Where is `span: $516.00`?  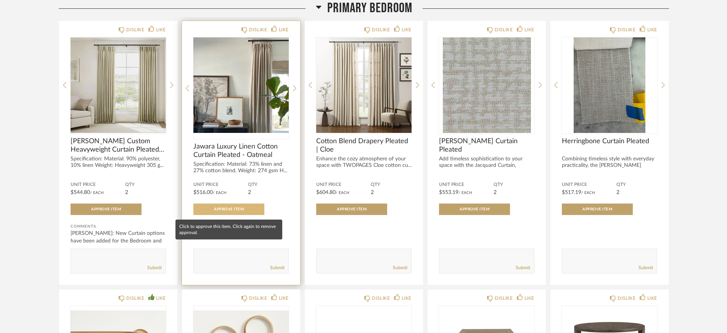
span: $516.00 is located at coordinates (203, 192).